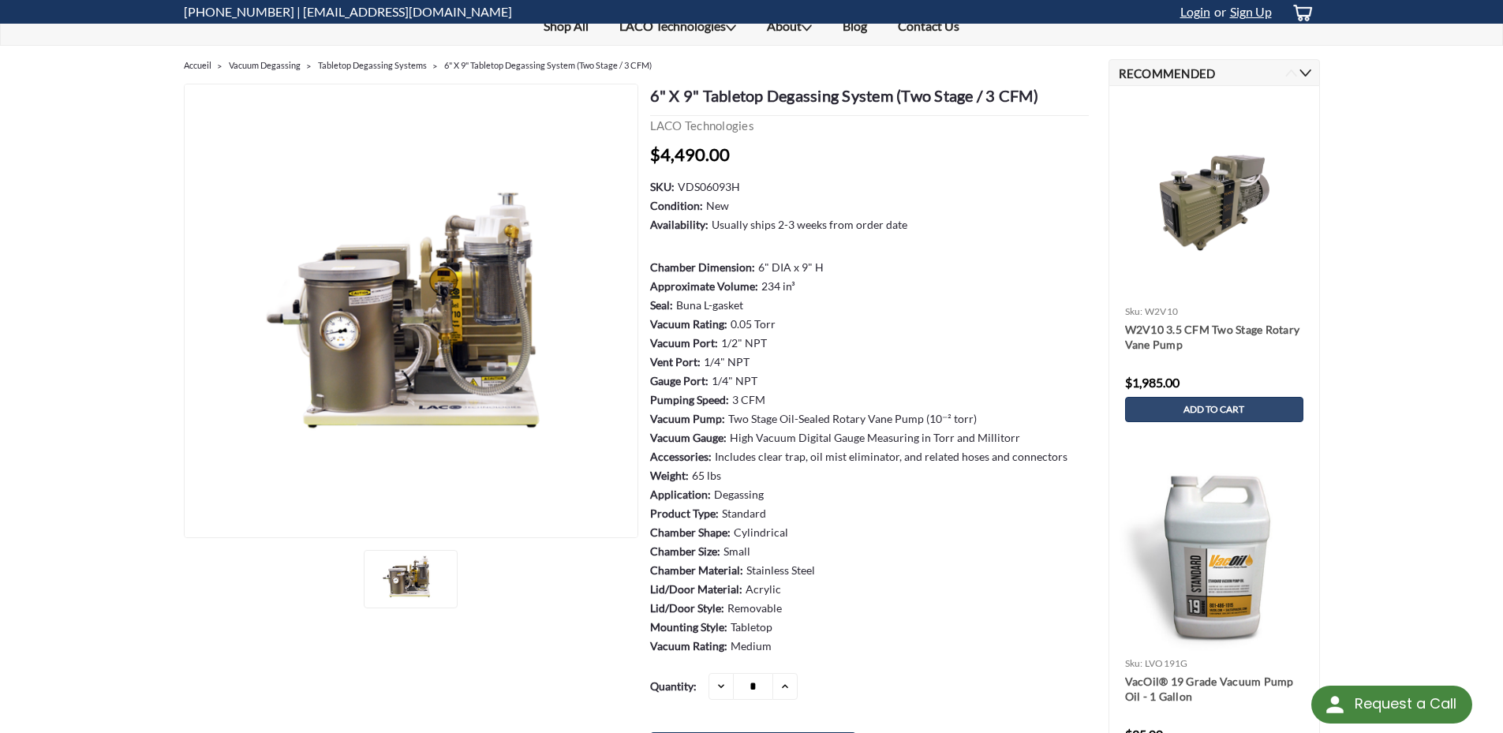  Describe the element at coordinates (706, 475) in the screenshot. I see `dd: 65 lbs` at that location.